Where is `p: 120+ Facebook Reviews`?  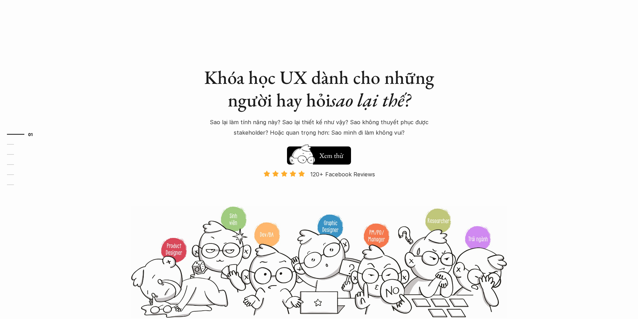
p: 120+ Facebook Reviews is located at coordinates (343, 174).